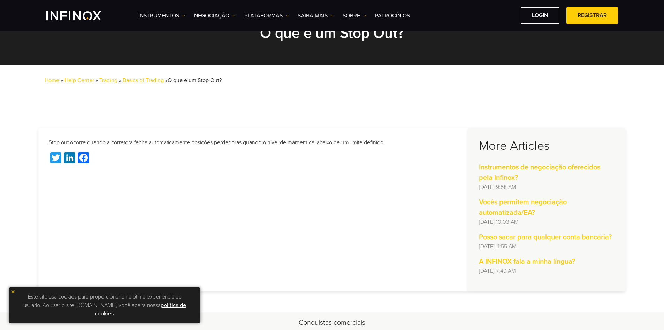 This screenshot has width=664, height=330. Describe the element at coordinates (547, 146) in the screenshot. I see `h3: More Articles` at that location.